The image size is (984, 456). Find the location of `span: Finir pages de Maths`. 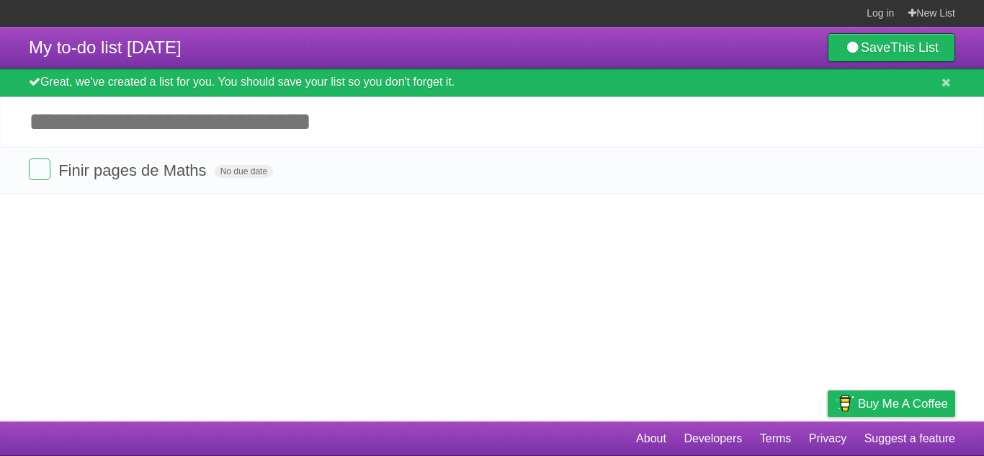

span: Finir pages de Maths is located at coordinates (134, 170).